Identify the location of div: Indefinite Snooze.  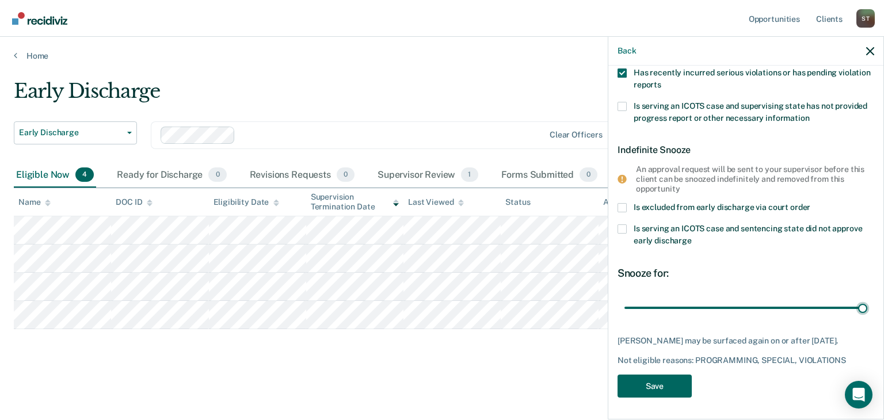
(746, 150).